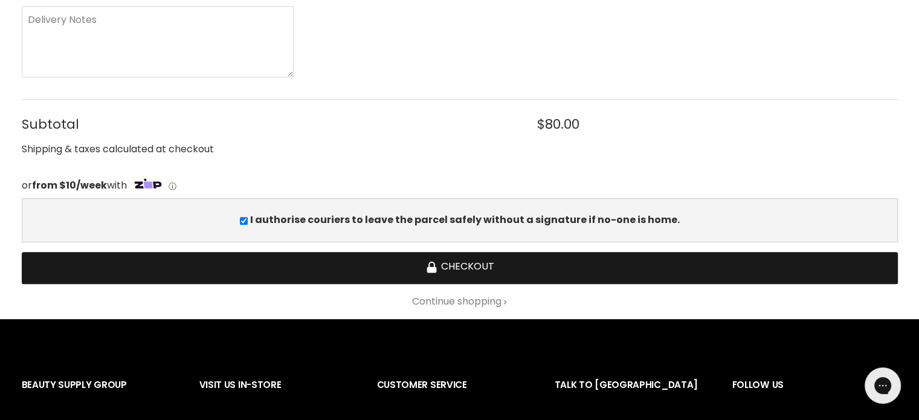 This screenshot has width=919, height=420. What do you see at coordinates (454, 395) in the screenshot?
I see `h2: Customer Service` at bounding box center [454, 395].